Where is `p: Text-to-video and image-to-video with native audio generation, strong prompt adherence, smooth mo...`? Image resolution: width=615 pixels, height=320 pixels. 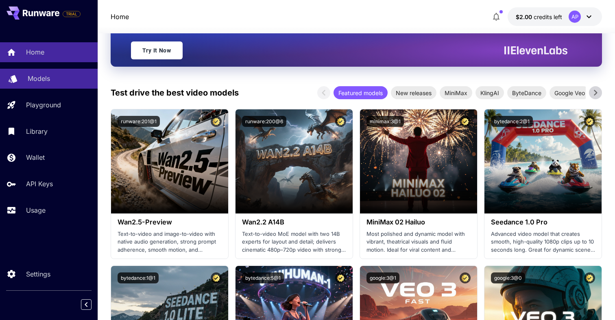 p: Text-to-video and image-to-video with native audio generation, strong prompt adherence, smooth mo... is located at coordinates (170, 242).